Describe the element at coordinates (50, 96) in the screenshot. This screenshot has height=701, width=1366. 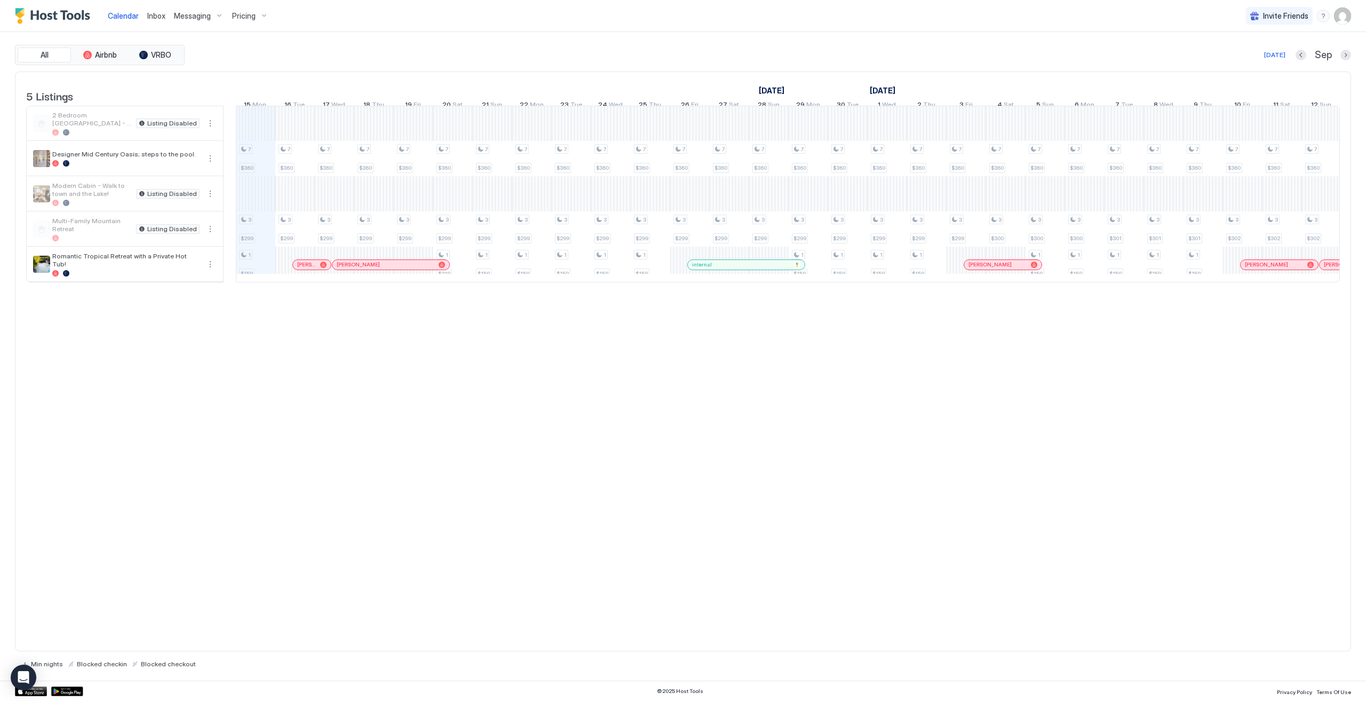
I see `span: 5 Listings` at that location.